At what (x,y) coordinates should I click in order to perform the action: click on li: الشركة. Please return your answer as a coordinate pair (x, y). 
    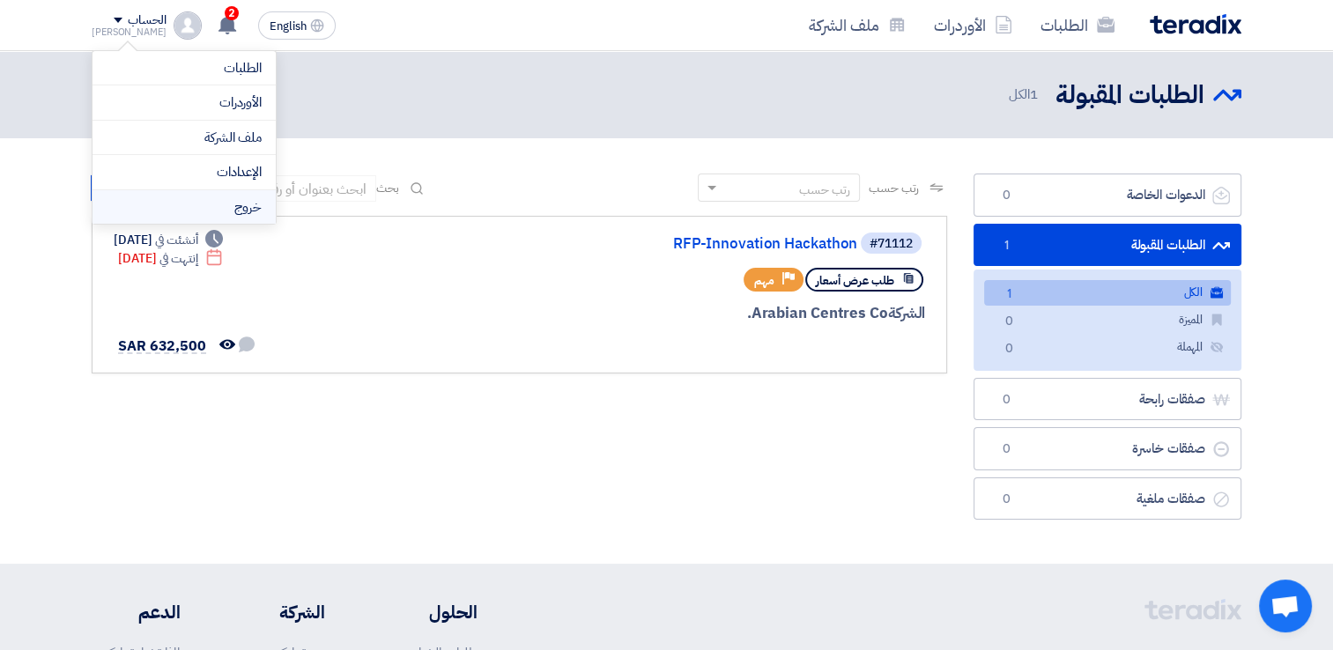
    Looking at the image, I should click on (279, 612).